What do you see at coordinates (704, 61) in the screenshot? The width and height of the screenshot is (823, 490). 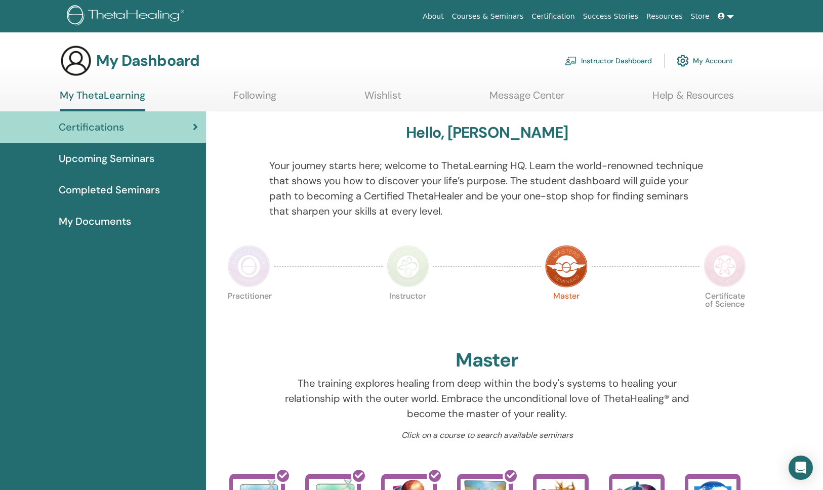 I see `a: My Account` at bounding box center [704, 61].